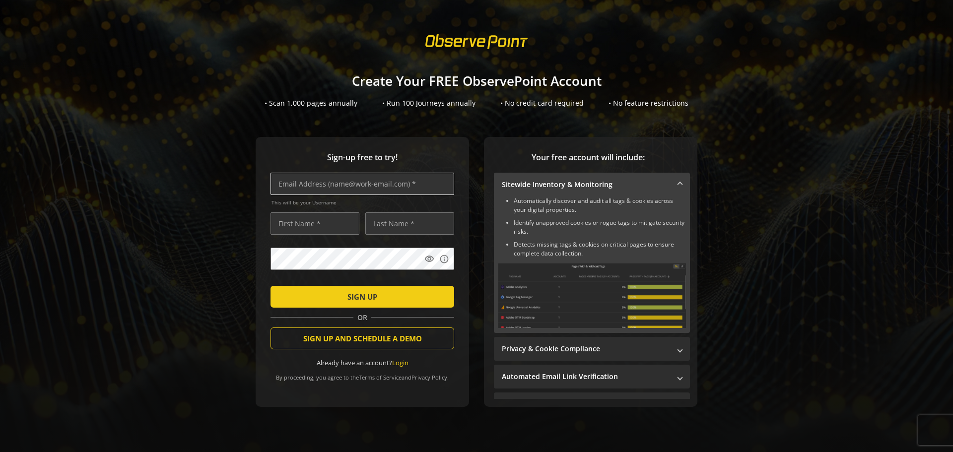 This screenshot has width=953, height=452. I want to click on div: • Run 100 Journeys annually, so click(429, 103).